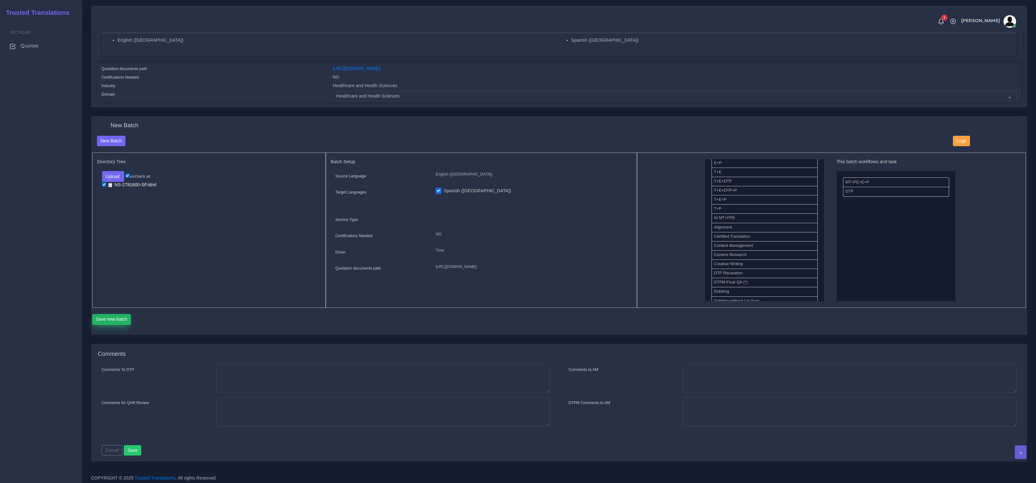 The image size is (1036, 483). I want to click on label: Comments for QAR Review, so click(125, 403).